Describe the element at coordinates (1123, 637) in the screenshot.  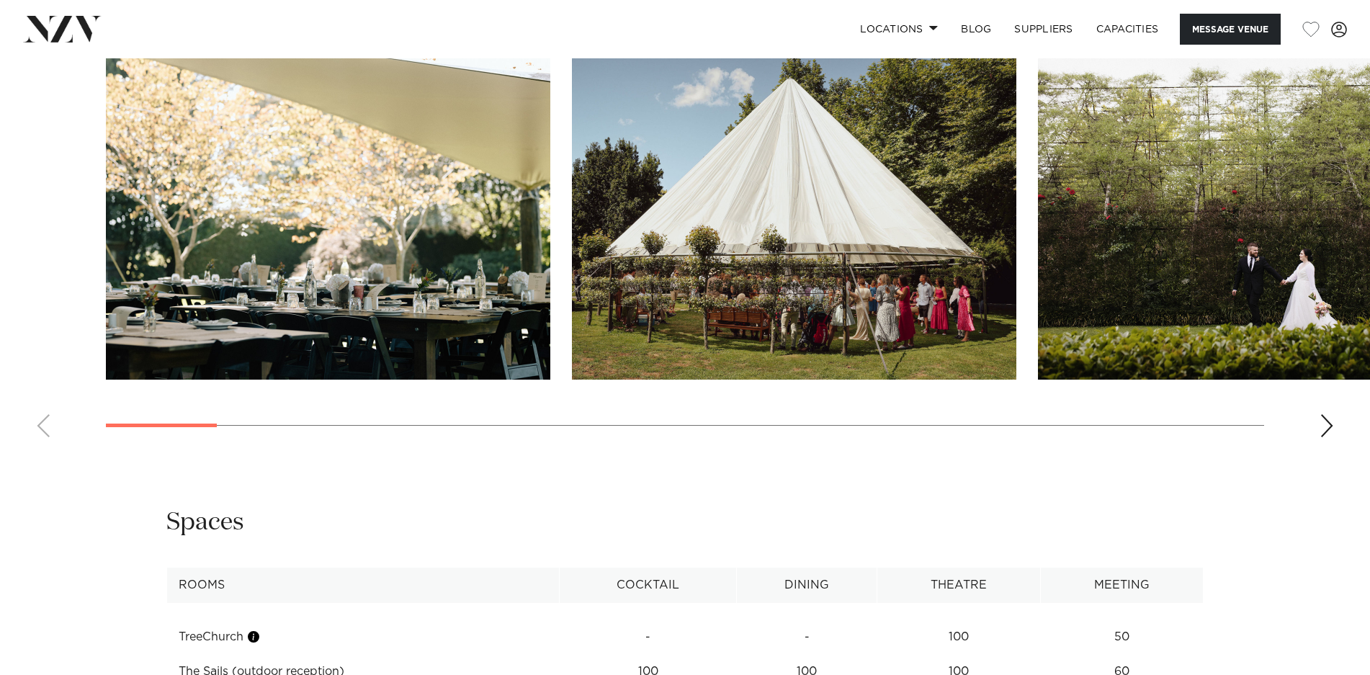
I see `td: 50` at that location.